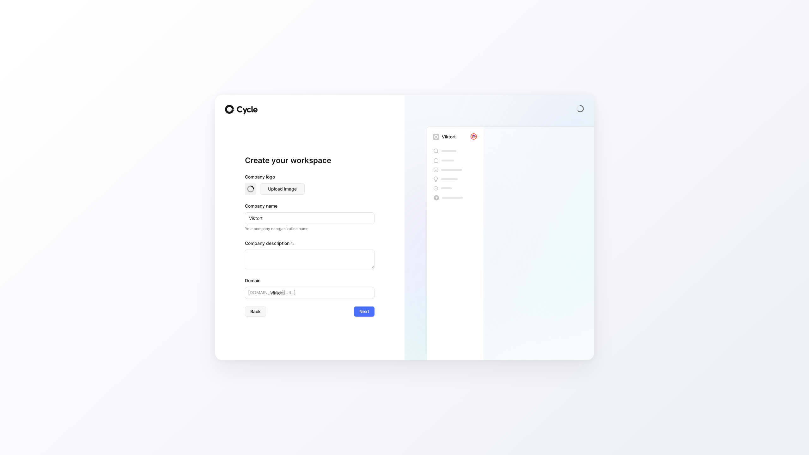 The height and width of the screenshot is (455, 809). Describe the element at coordinates (310, 229) in the screenshot. I see `p: Your company or organization name` at that location.